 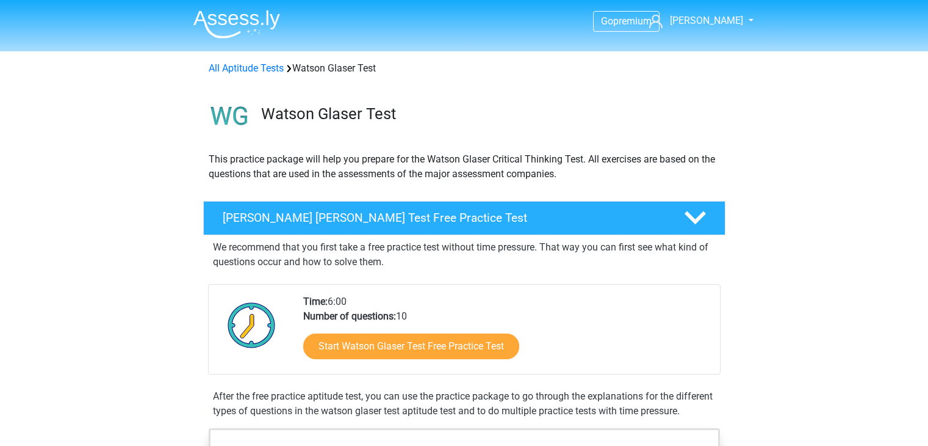 I want to click on div: Watson Glaser Test, so click(x=465, y=68).